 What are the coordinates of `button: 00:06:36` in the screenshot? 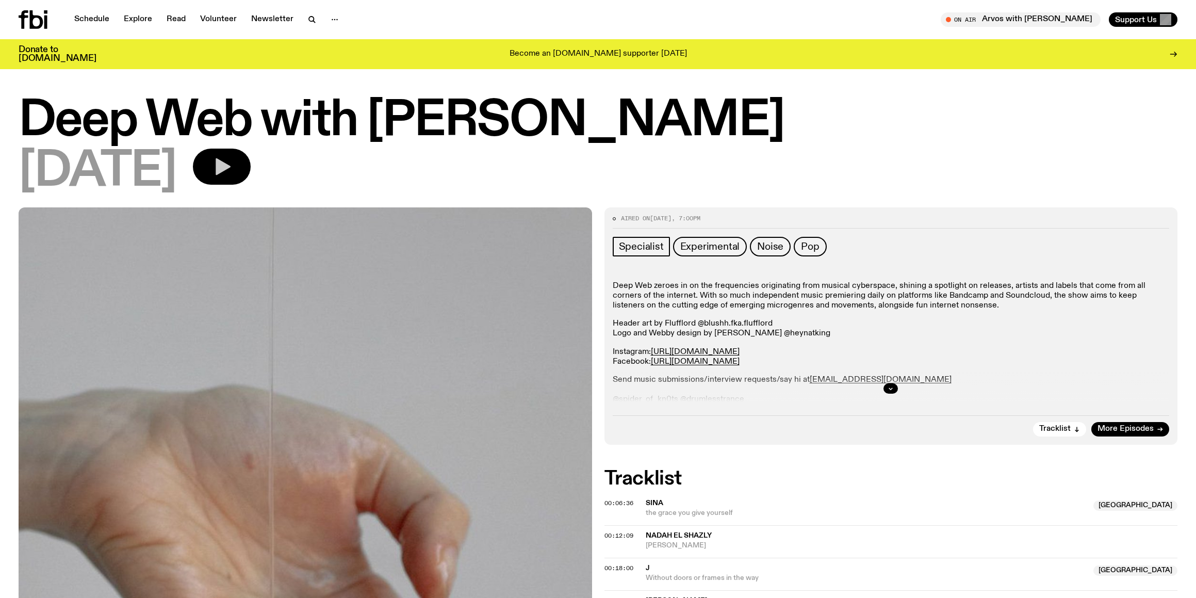 It's located at (619, 503).